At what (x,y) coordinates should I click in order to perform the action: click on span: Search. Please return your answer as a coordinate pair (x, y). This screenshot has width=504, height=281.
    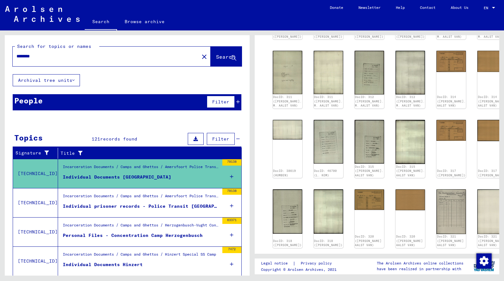
    Looking at the image, I should click on (226, 57).